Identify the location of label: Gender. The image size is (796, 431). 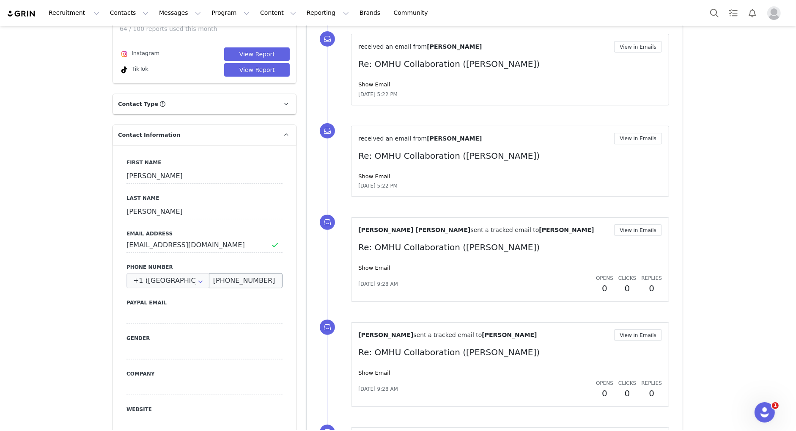
(204, 338).